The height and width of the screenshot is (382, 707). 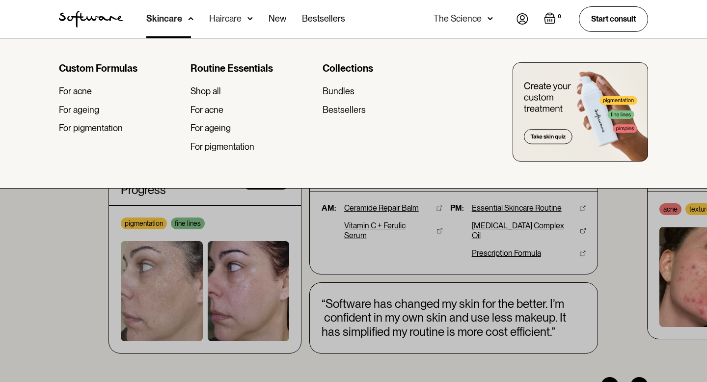 What do you see at coordinates (385, 91) in the screenshot?
I see `a: Bundles` at bounding box center [385, 91].